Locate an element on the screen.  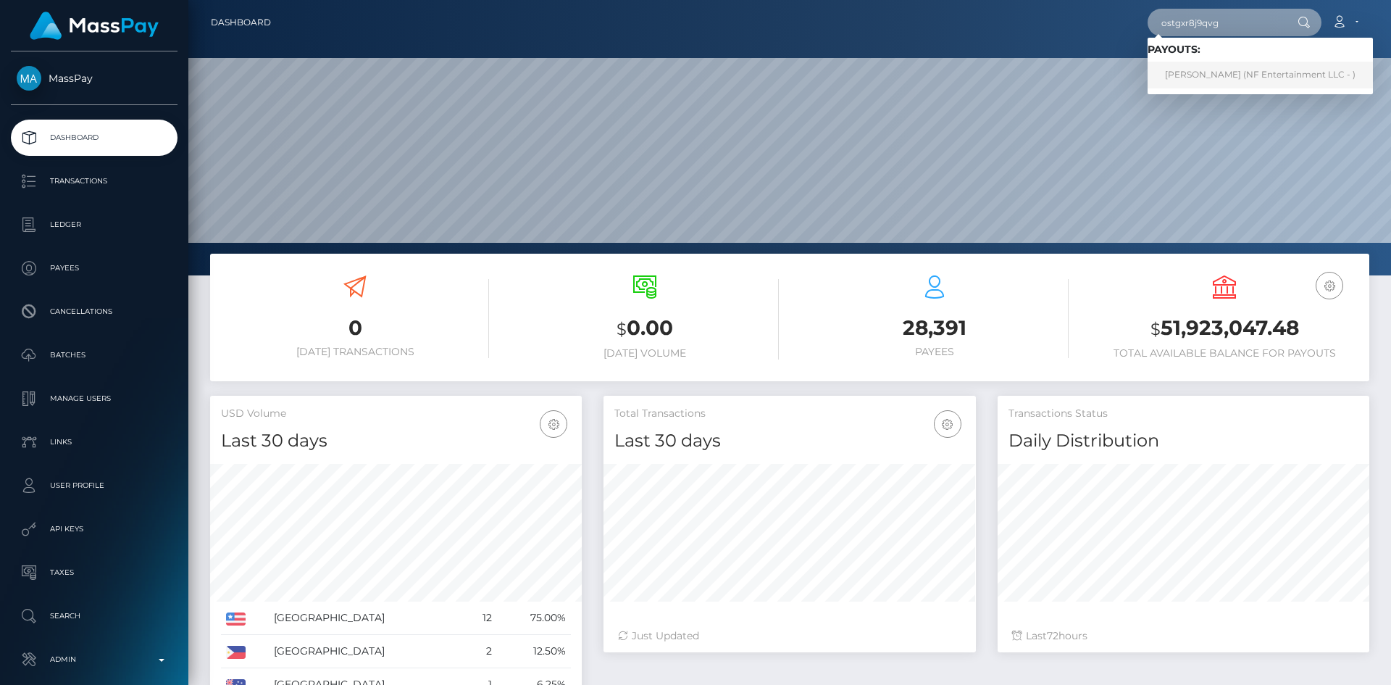
p: Payees is located at coordinates (94, 268).